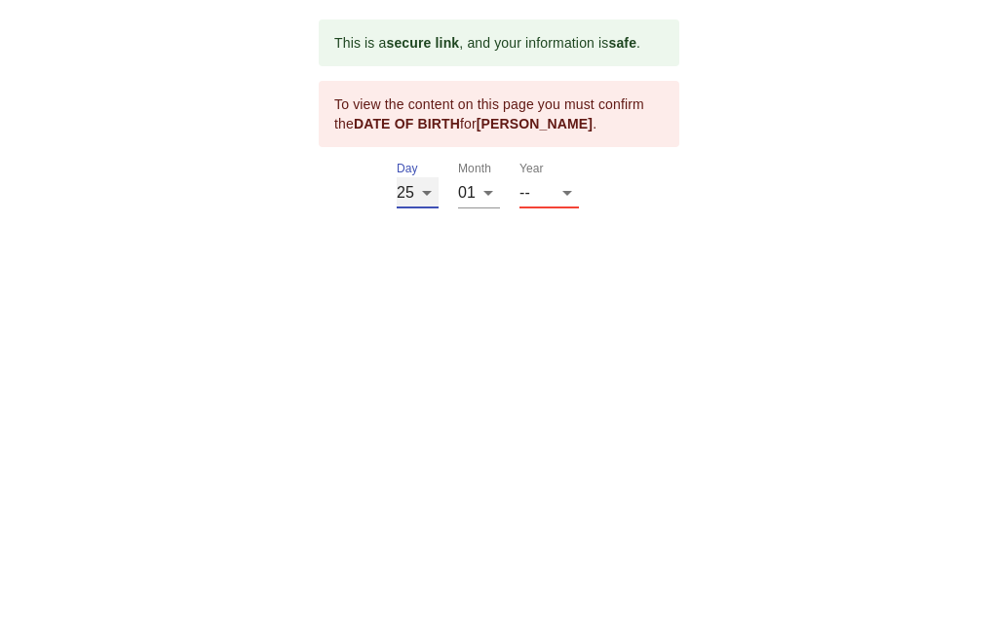  What do you see at coordinates (487, 43) in the screenshot?
I see `div: This is a , and your information is .` at bounding box center [487, 43].